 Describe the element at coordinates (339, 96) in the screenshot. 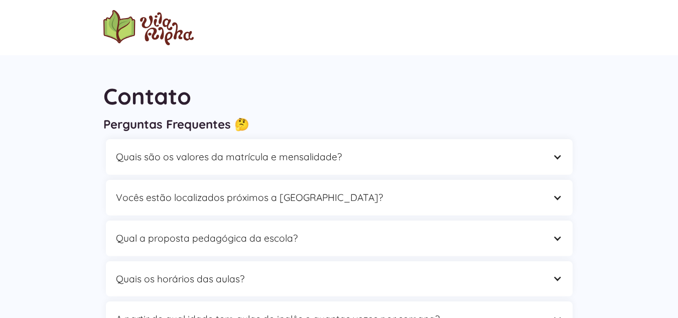

I see `h1: Contato` at that location.